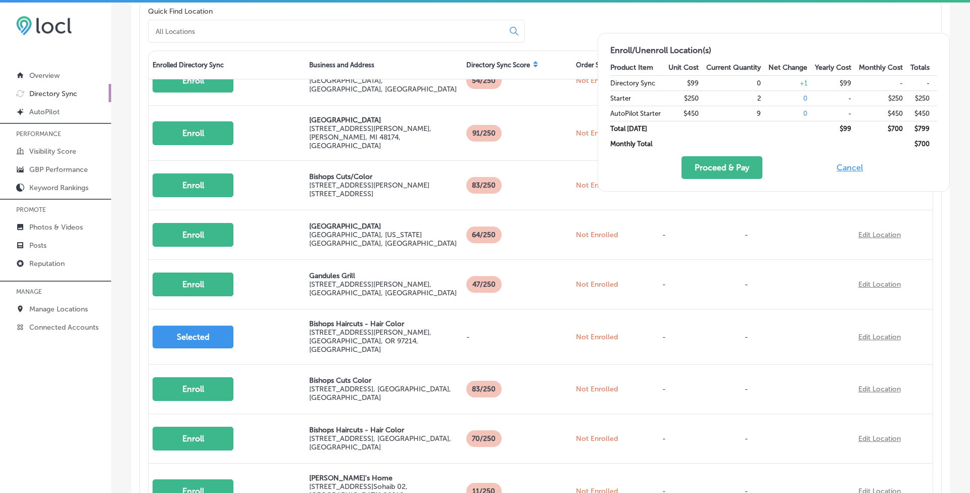  Describe the element at coordinates (383, 380) in the screenshot. I see `p: Bishops Cuts Color` at that location.